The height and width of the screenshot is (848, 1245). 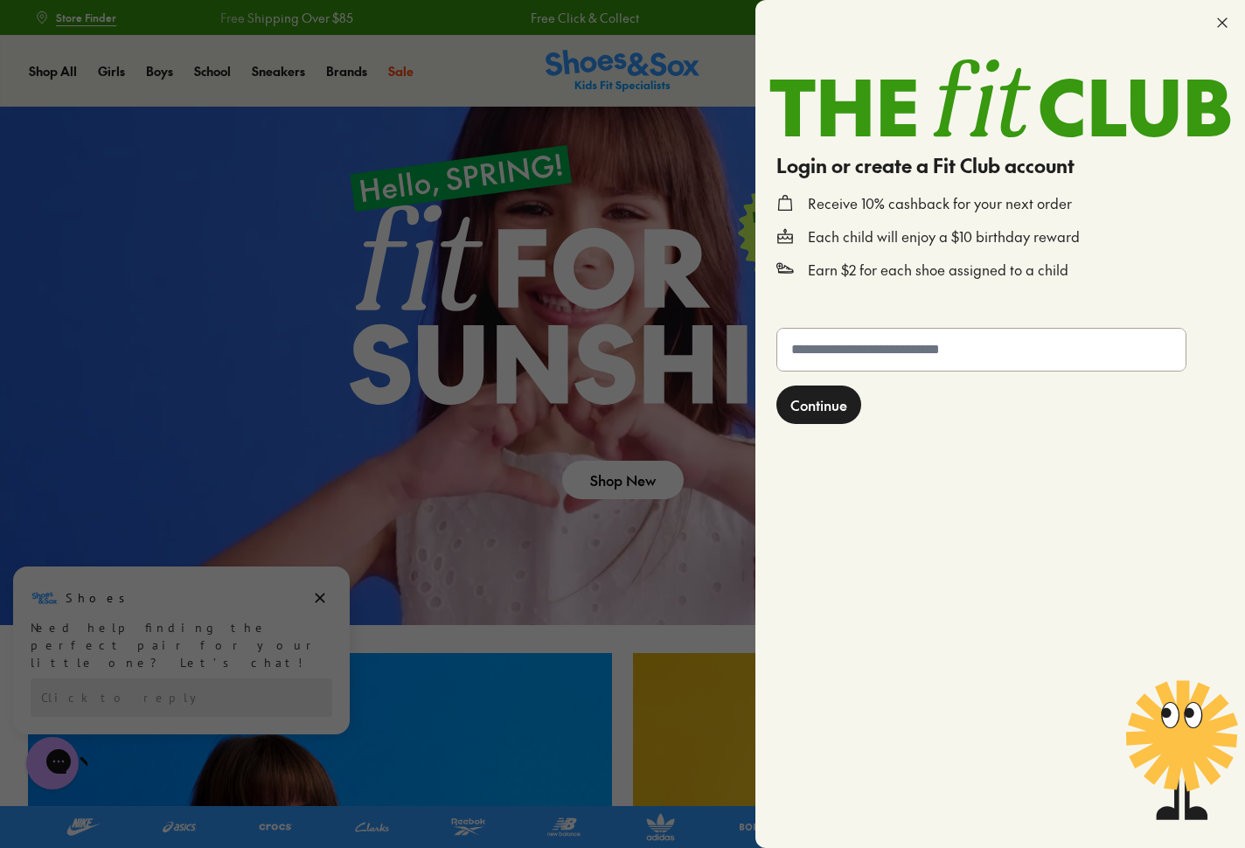 What do you see at coordinates (100, 34) in the screenshot?
I see `h3: Shoes` at bounding box center [100, 34].